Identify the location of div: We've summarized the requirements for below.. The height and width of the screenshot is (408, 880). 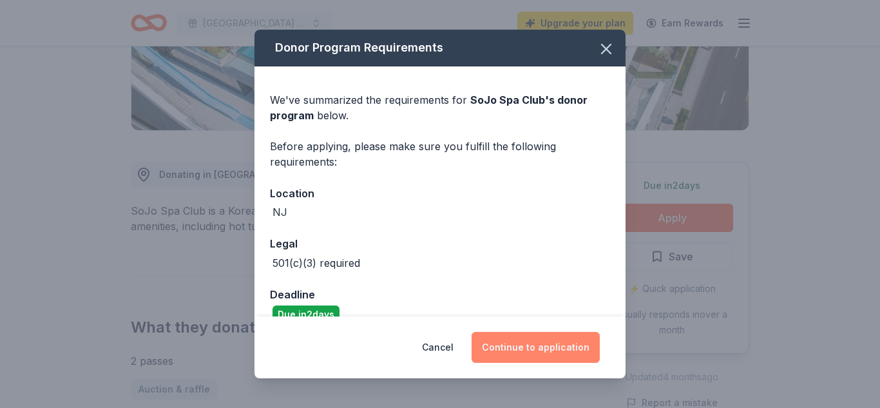
(440, 108).